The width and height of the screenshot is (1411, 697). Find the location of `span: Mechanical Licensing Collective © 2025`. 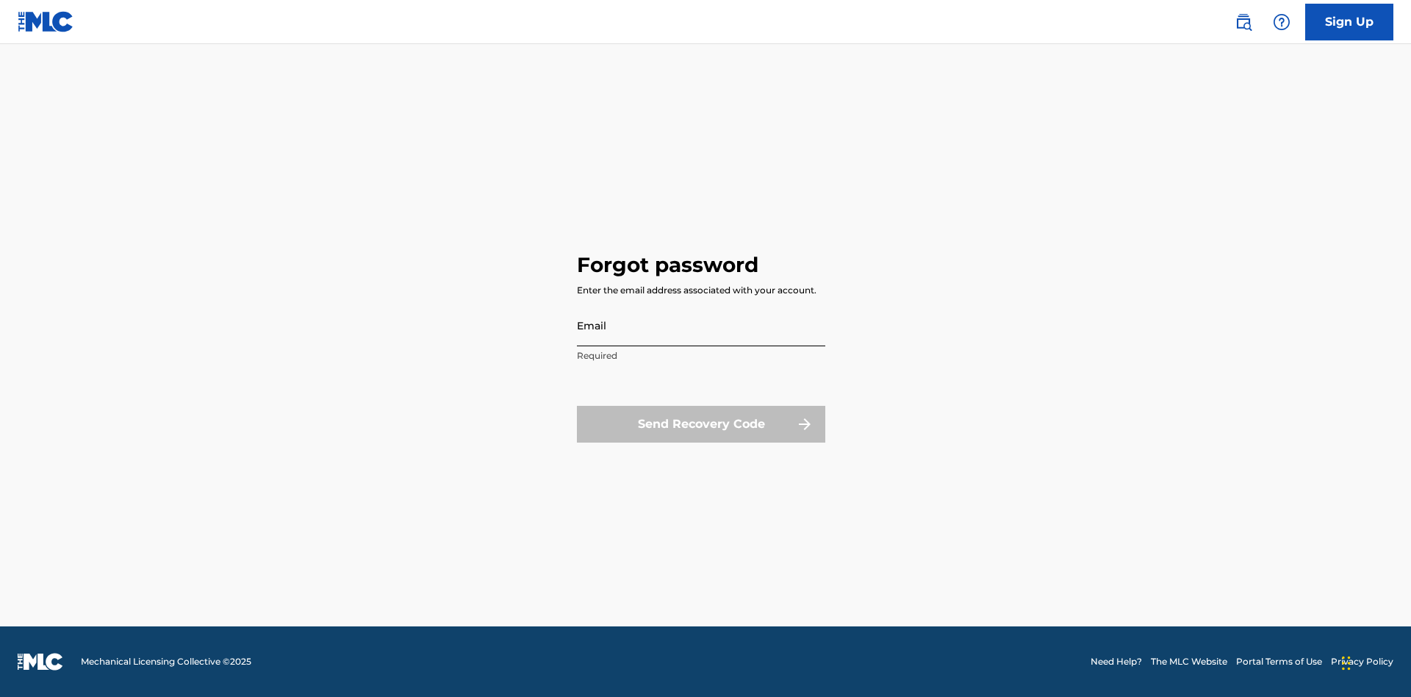

span: Mechanical Licensing Collective © 2025 is located at coordinates (166, 661).